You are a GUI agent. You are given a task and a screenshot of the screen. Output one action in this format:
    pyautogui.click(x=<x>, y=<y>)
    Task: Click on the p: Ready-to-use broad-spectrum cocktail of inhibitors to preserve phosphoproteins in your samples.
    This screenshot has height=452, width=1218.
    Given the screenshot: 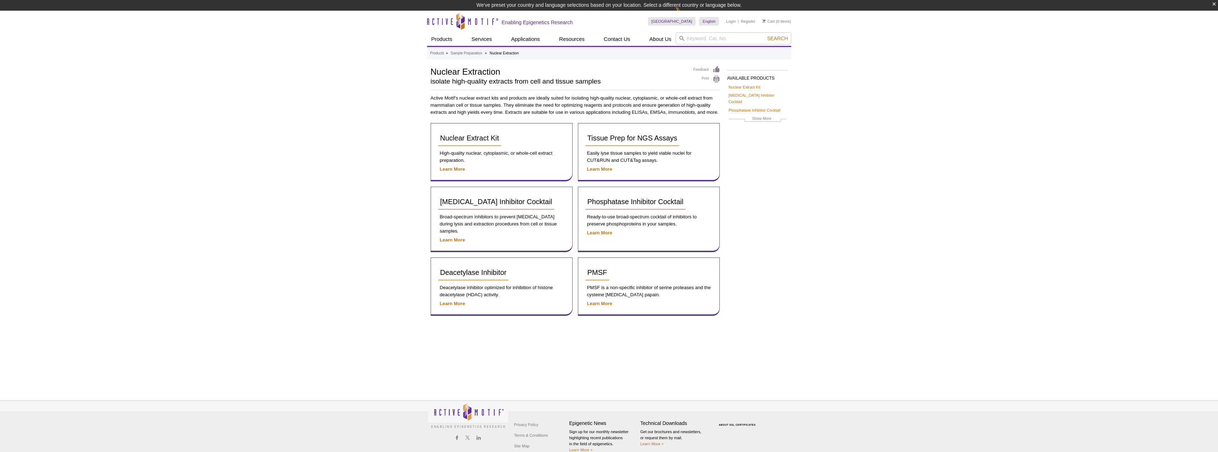 What is the action you would take?
    pyautogui.click(x=649, y=221)
    